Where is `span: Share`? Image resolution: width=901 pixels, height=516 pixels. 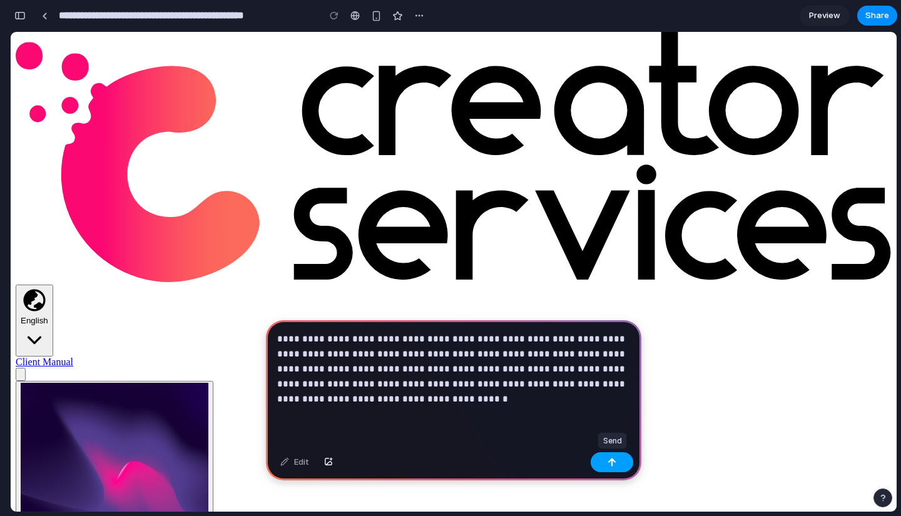 span: Share is located at coordinates (877, 16).